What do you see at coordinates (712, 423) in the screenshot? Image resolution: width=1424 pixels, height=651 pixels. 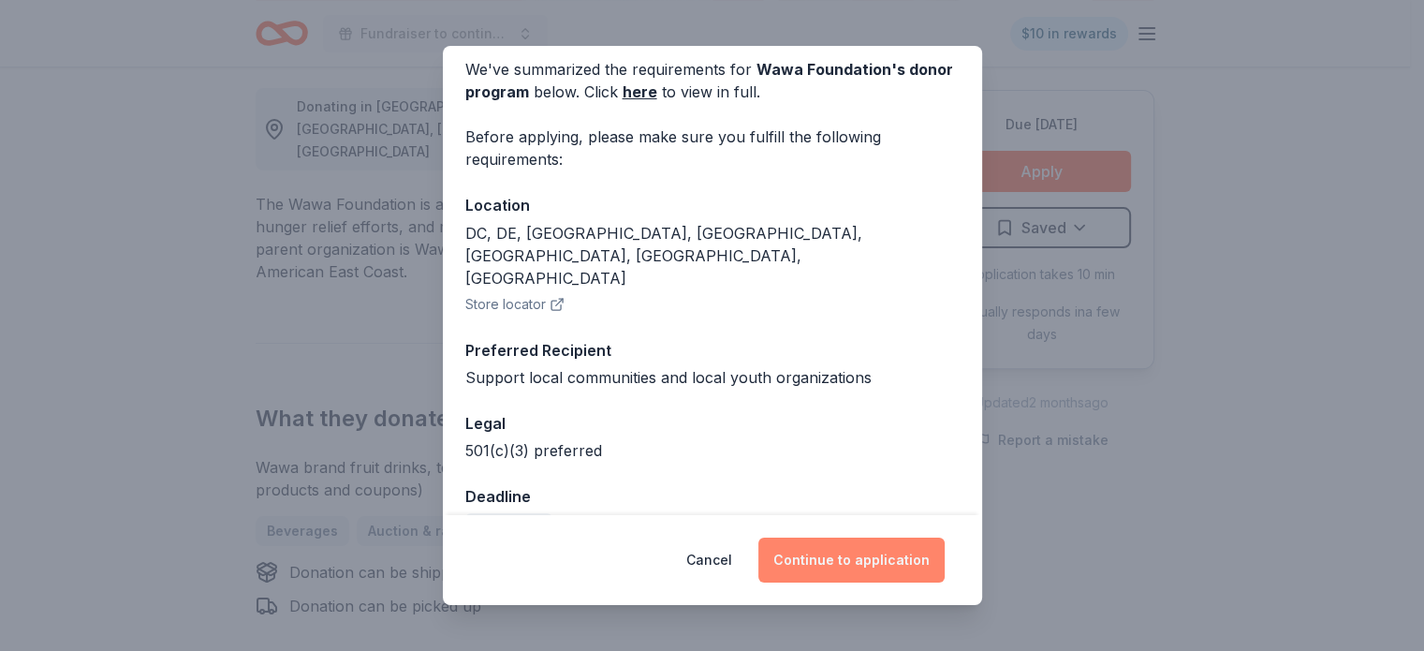 I see `div: Legal` at bounding box center [712, 423].